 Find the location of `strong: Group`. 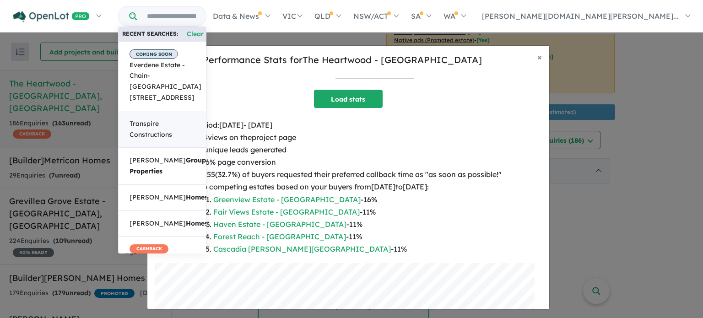

strong: Group is located at coordinates (196, 160).